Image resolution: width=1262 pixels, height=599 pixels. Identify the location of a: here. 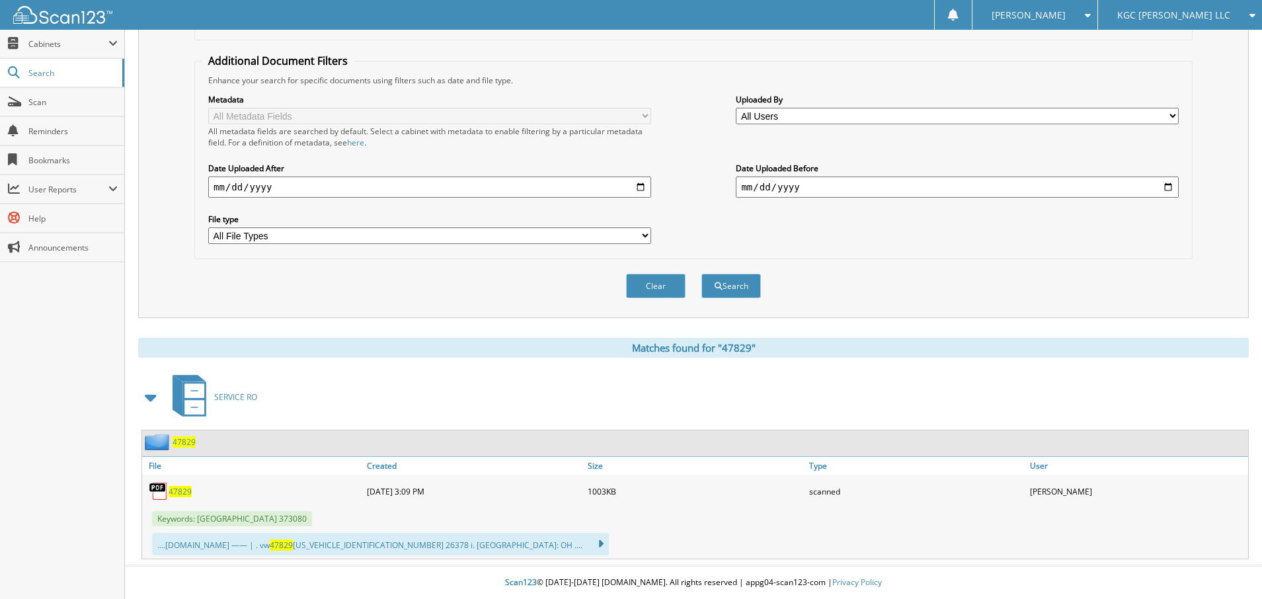
(356, 142).